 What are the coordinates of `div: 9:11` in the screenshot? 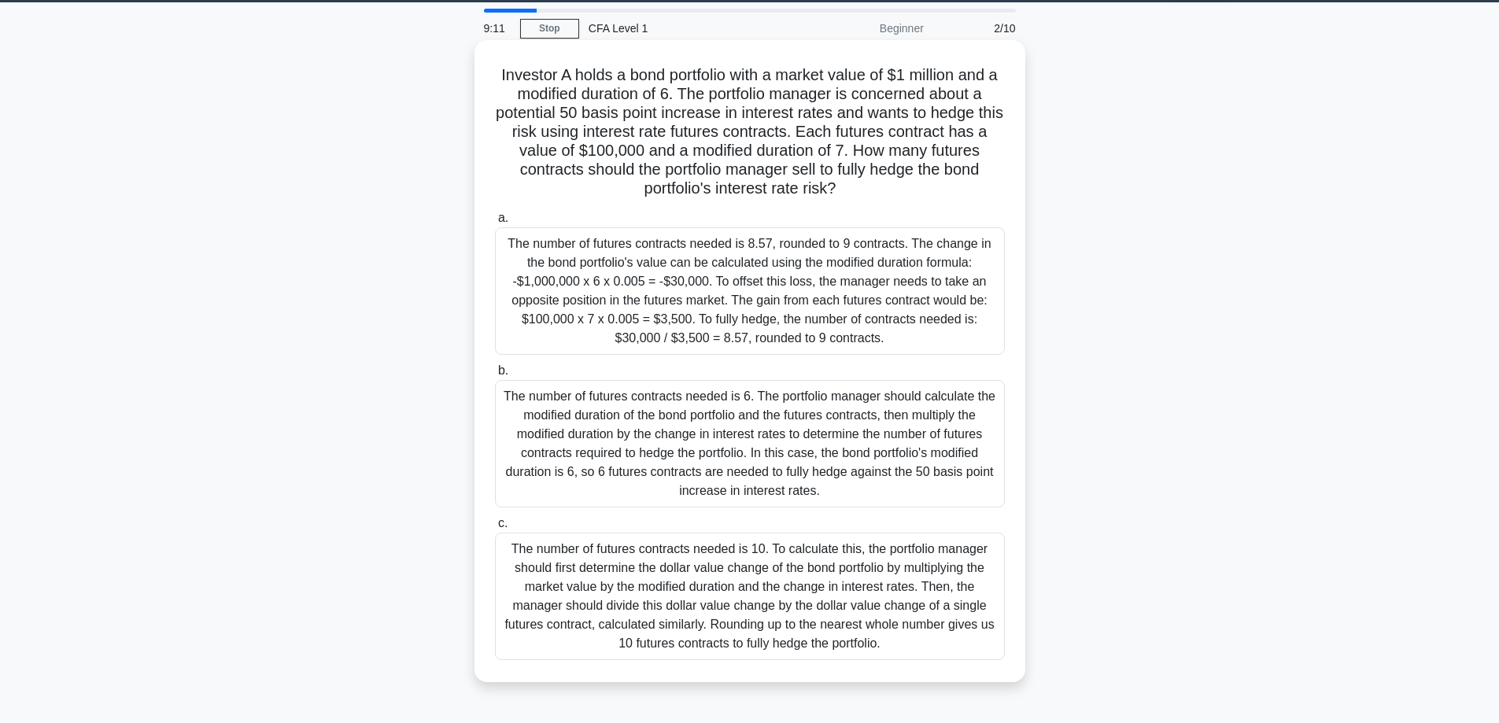 It's located at (497, 28).